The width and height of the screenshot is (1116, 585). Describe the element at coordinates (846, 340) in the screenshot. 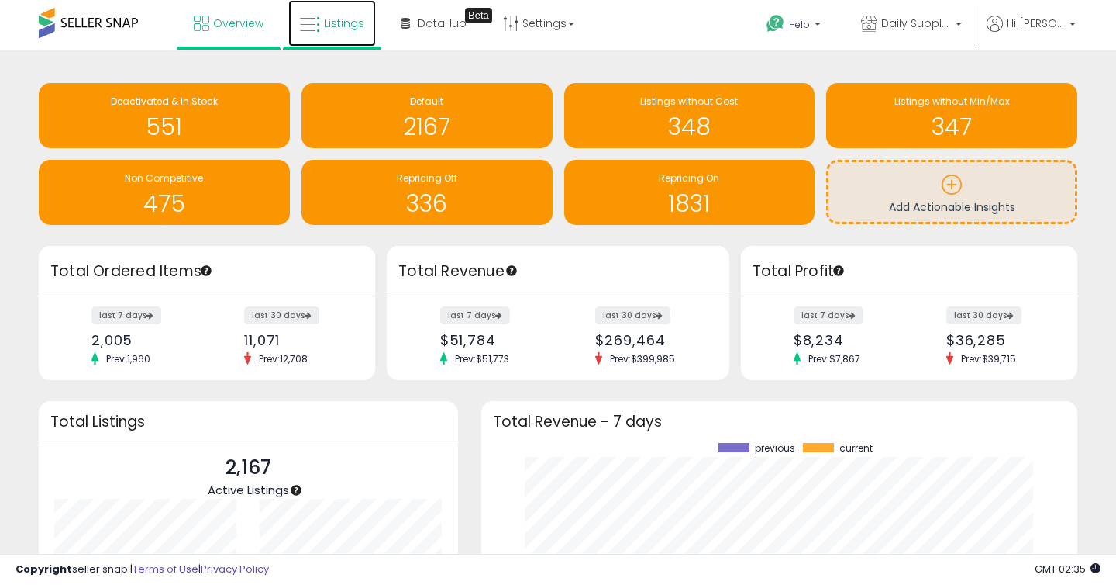

I see `div: $8,234` at that location.